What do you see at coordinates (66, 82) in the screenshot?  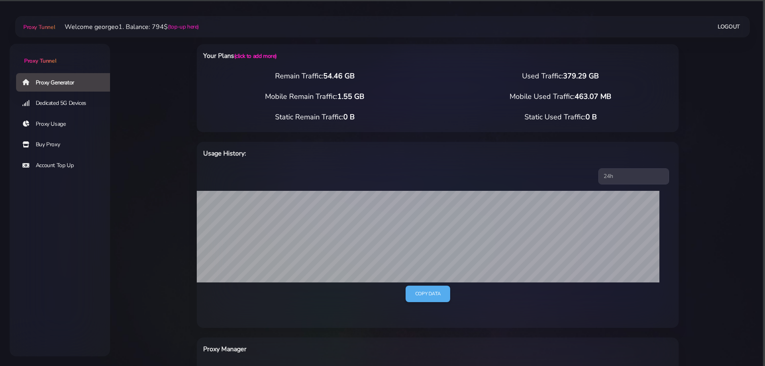 I see `a: Proxy Generator` at bounding box center [66, 82].